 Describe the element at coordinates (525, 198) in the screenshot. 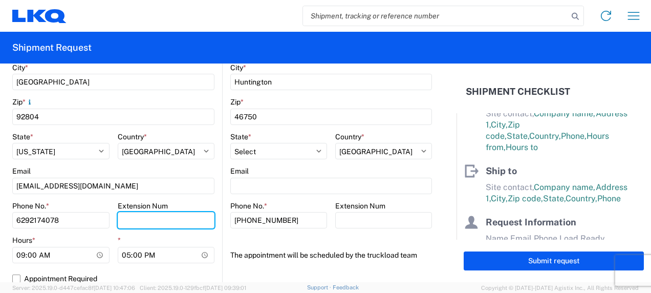

I see `span: Zip code,` at that location.